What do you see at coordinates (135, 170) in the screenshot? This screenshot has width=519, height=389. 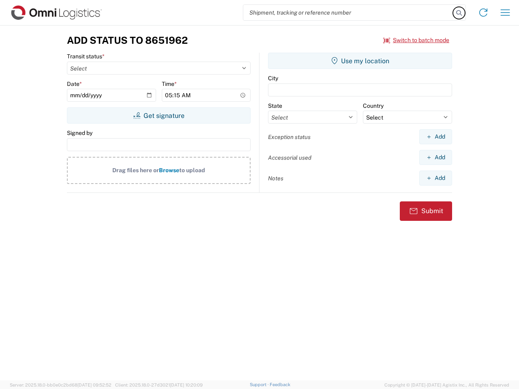 I see `span: Drag files here or` at bounding box center [135, 170].